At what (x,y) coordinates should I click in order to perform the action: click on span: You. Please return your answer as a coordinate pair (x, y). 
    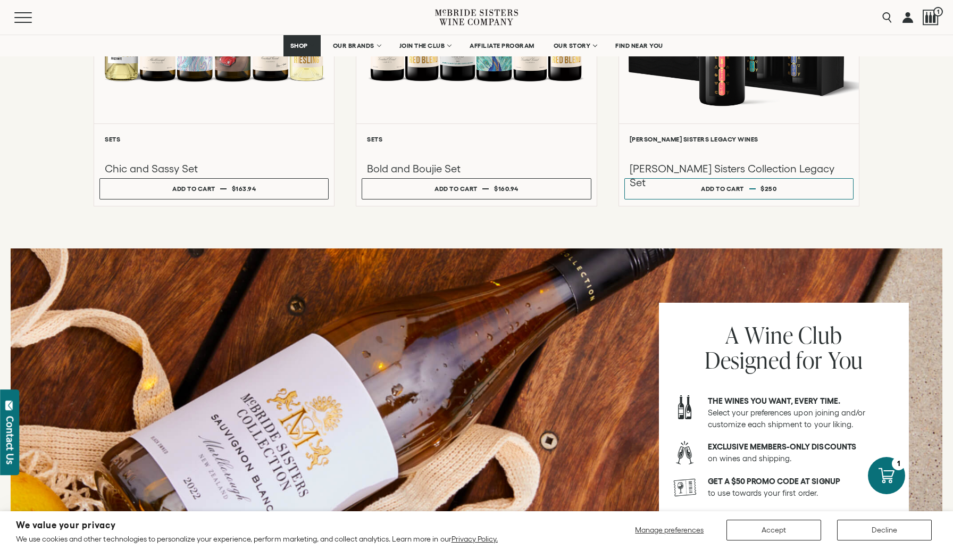
    Looking at the image, I should click on (846, 360).